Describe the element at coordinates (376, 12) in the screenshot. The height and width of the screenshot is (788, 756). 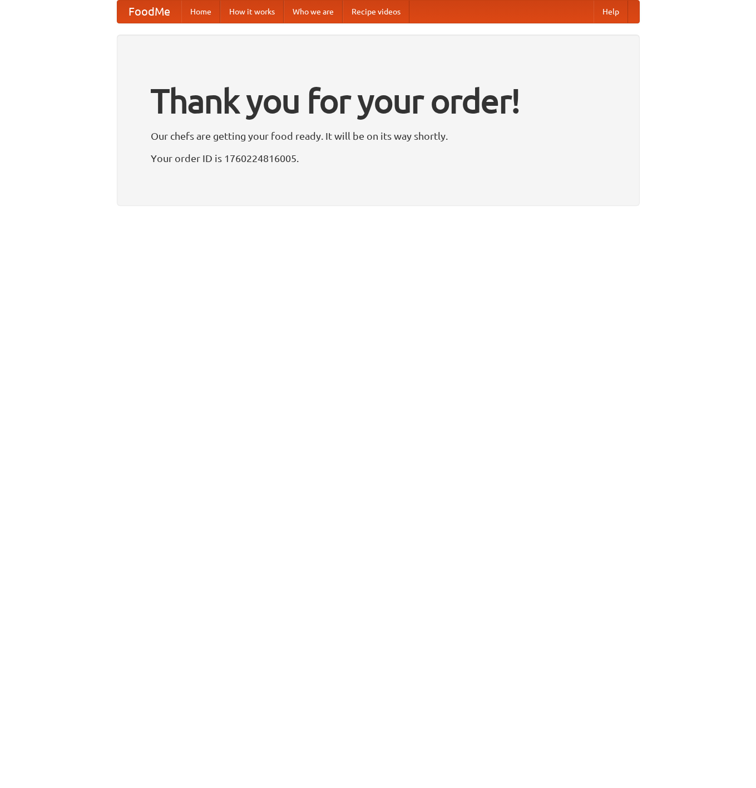
I see `a: Recipe videos` at that location.